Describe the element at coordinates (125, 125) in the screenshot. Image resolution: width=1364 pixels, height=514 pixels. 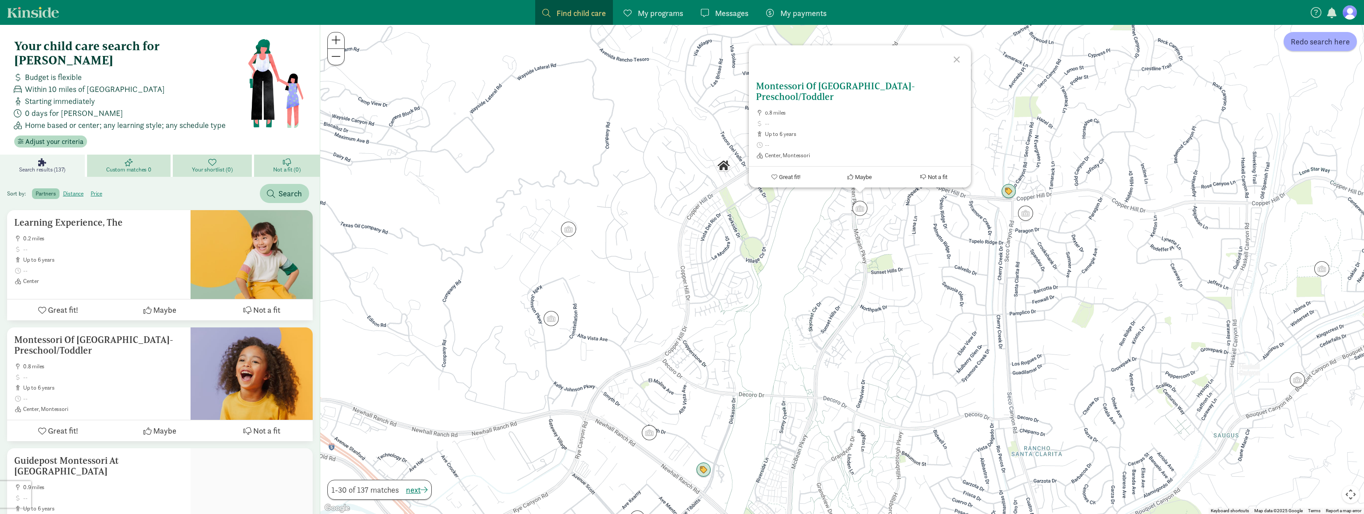
I see `span: Home based or center; any learning style; any schedule type` at that location.